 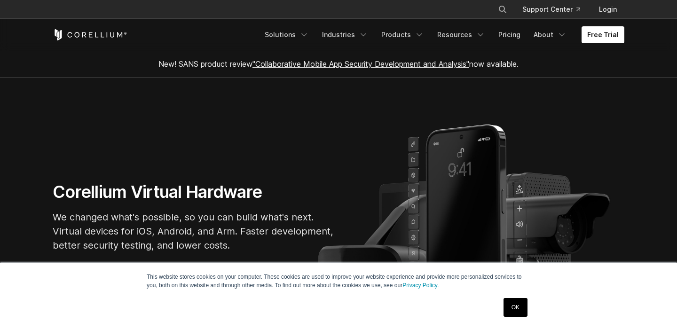 What do you see at coordinates (194, 192) in the screenshot?
I see `h1: Corellium Virtual Hardware` at bounding box center [194, 192].